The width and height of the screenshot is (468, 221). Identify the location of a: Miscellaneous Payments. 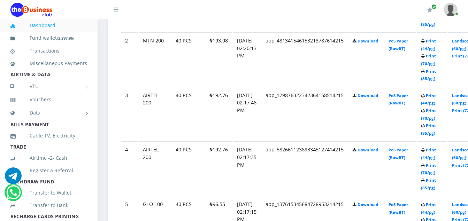
(49, 63).